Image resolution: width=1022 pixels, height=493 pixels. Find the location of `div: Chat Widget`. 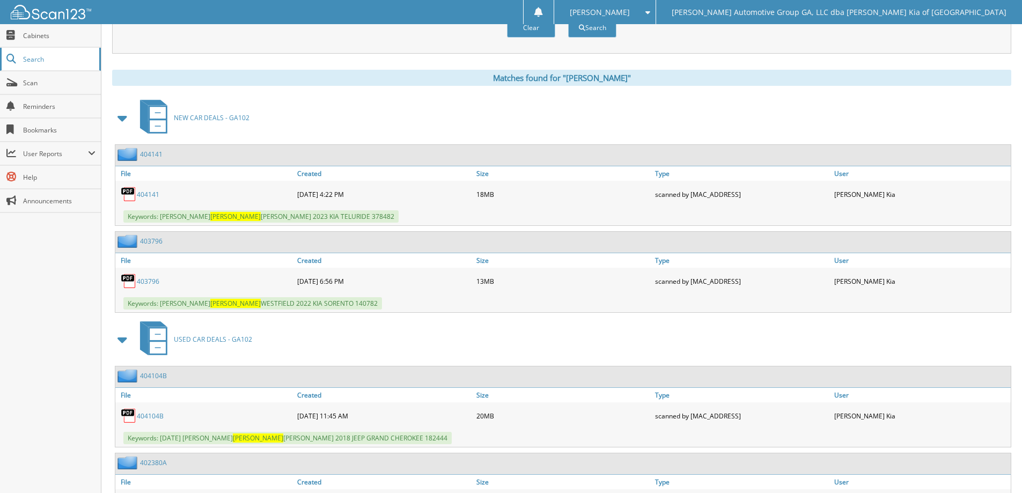

div: Chat Widget is located at coordinates (995, 467).